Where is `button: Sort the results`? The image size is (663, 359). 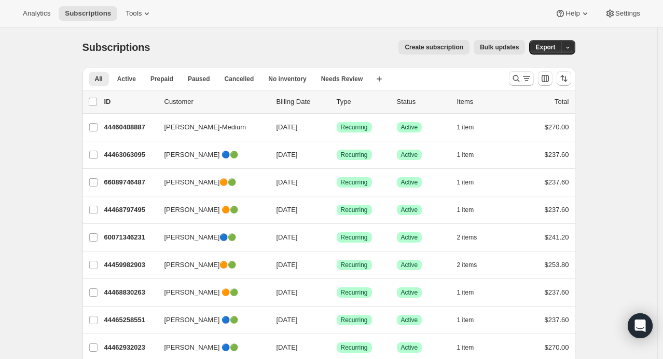 button: Sort the results is located at coordinates (564, 78).